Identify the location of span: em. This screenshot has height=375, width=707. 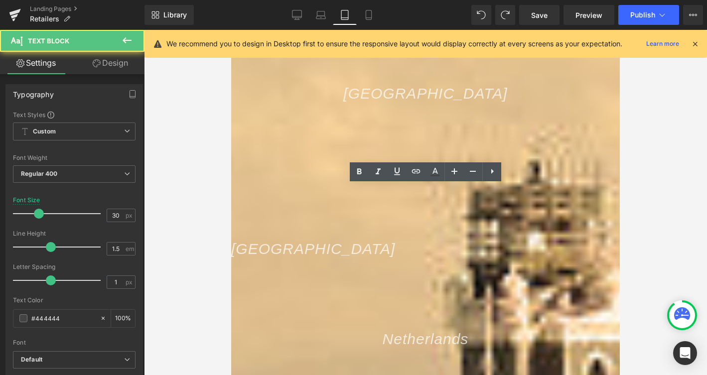
(130, 249).